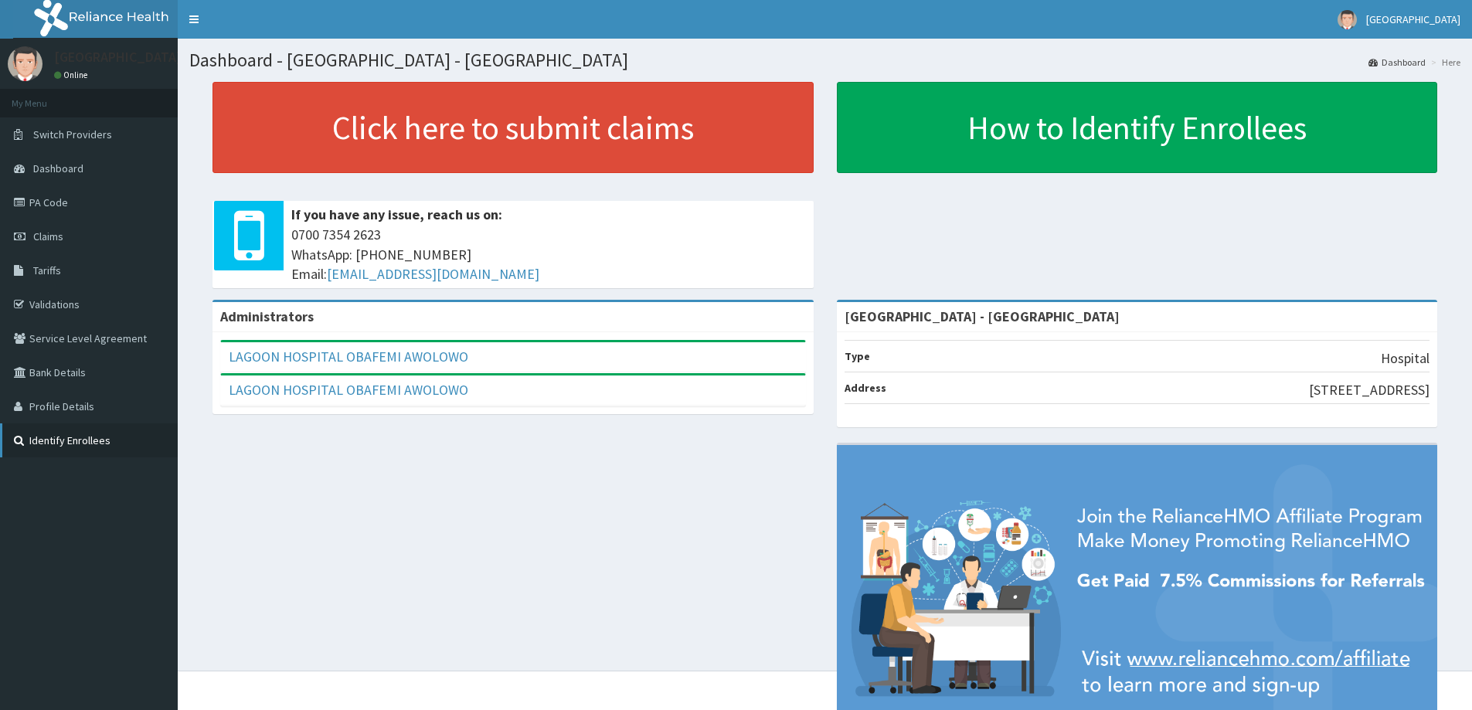 This screenshot has width=1472, height=710. What do you see at coordinates (267, 316) in the screenshot?
I see `b: Administrators` at bounding box center [267, 316].